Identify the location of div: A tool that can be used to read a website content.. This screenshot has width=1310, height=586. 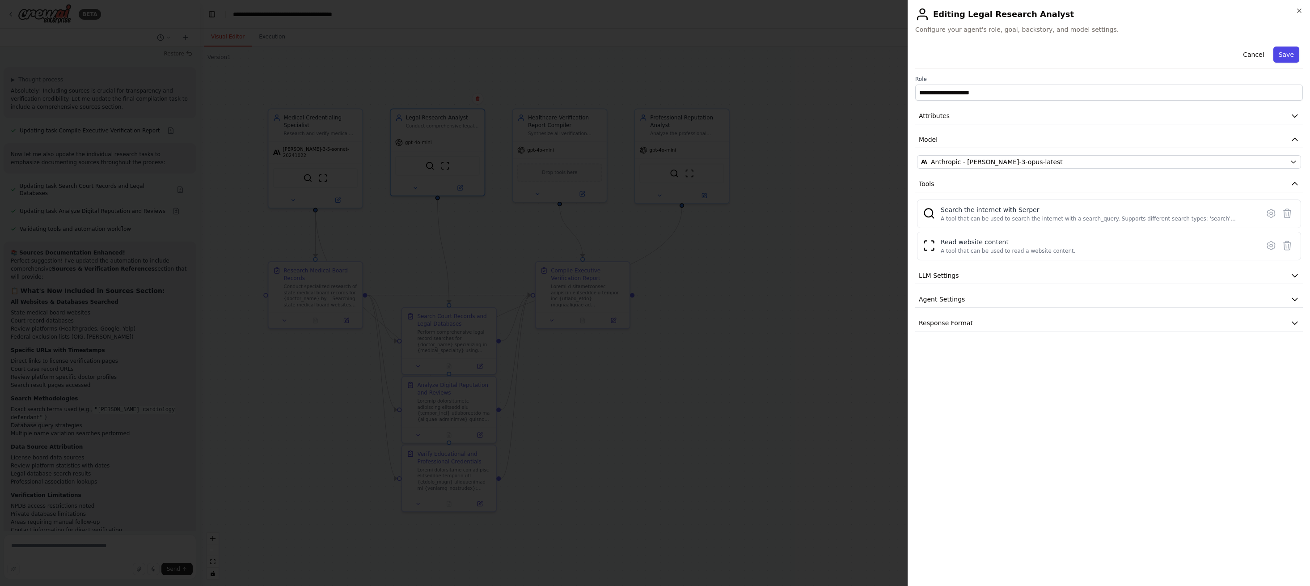
(1008, 251).